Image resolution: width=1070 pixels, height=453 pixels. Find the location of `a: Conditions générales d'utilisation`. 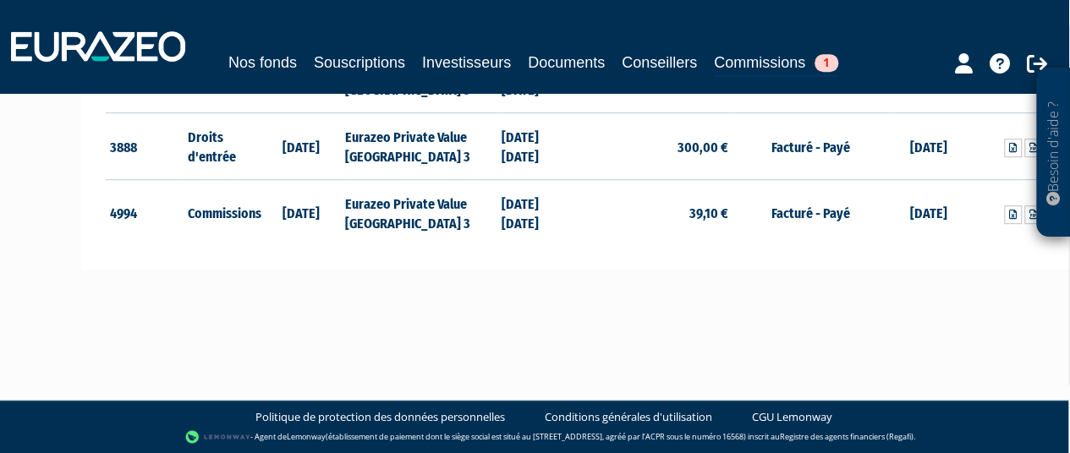

a: Conditions générales d'utilisation is located at coordinates (629, 417).